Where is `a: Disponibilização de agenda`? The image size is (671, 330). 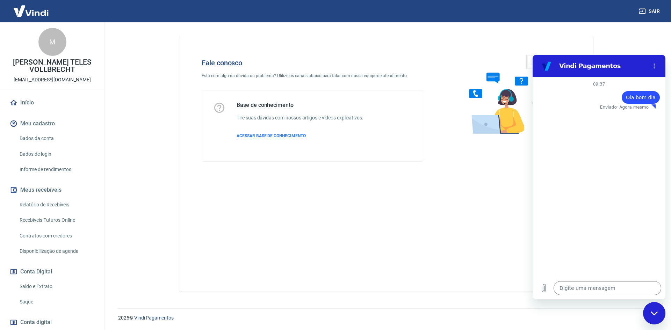
a: Disponibilização de agenda is located at coordinates (56, 251).